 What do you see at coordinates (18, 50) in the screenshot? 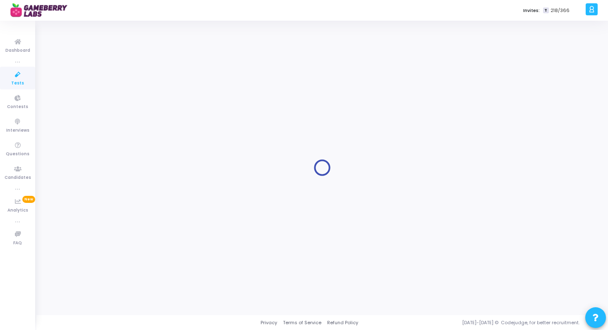
I see `span: Dashboard` at bounding box center [18, 50].